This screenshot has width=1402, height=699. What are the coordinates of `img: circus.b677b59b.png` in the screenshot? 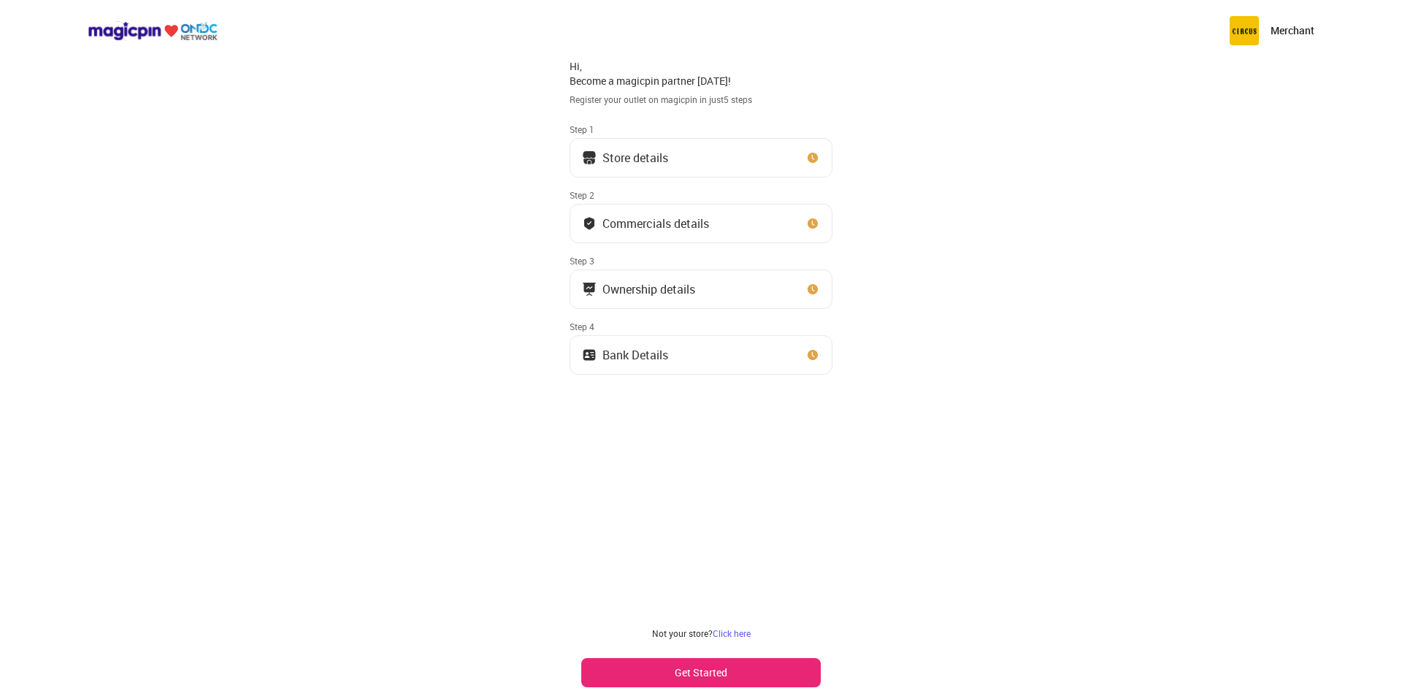 It's located at (1244, 31).